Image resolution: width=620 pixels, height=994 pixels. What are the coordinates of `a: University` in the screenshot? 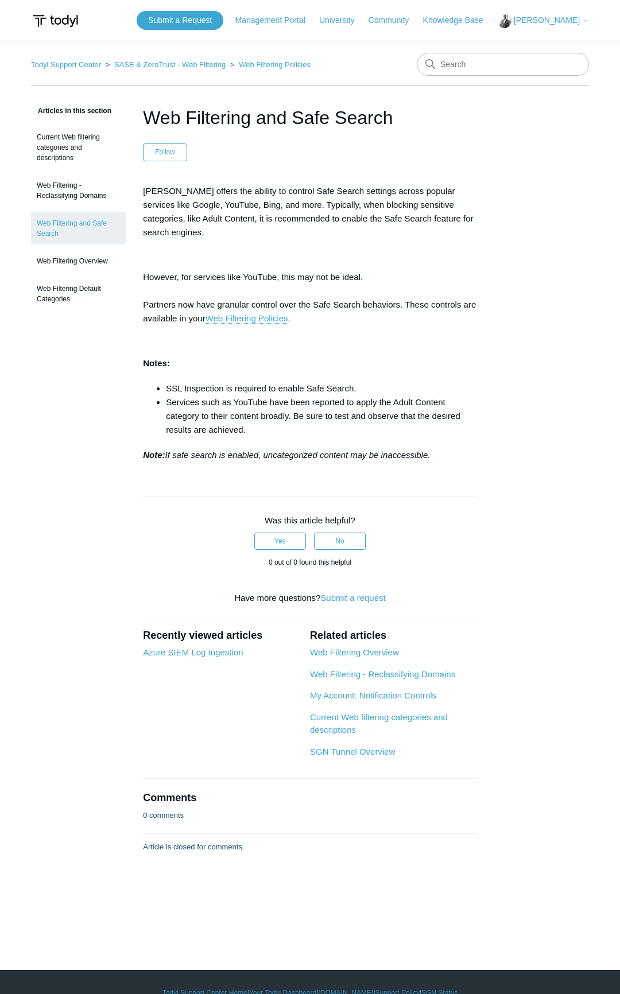 It's located at (342, 20).